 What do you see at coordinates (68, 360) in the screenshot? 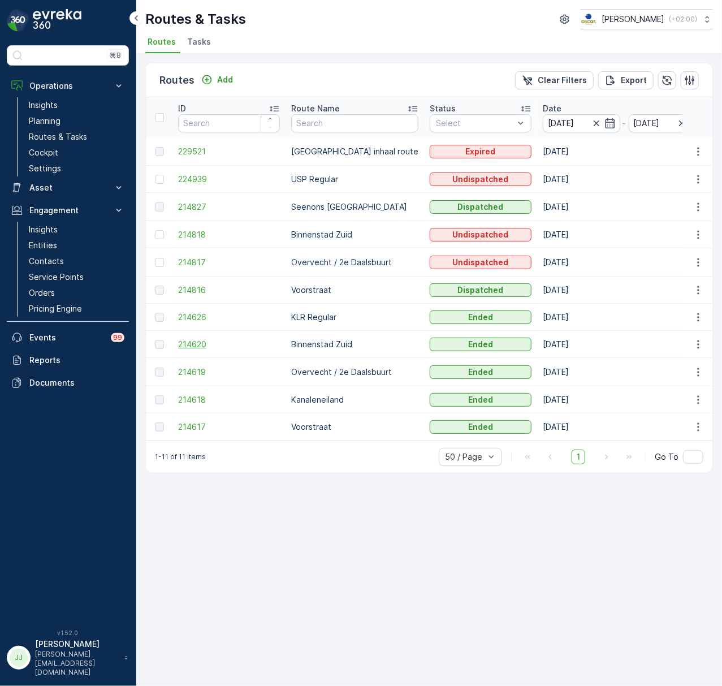
I see `a: Reports` at bounding box center [68, 360].